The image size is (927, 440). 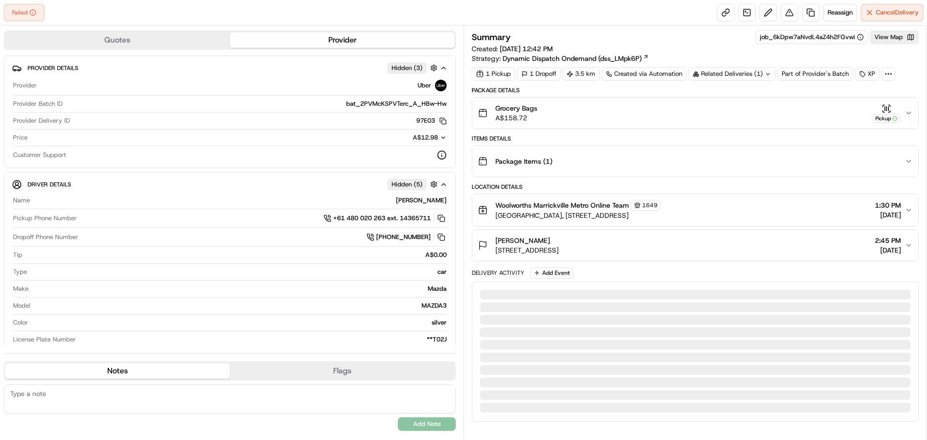 What do you see at coordinates (650, 205) in the screenshot?
I see `span: 1649` at bounding box center [650, 205].